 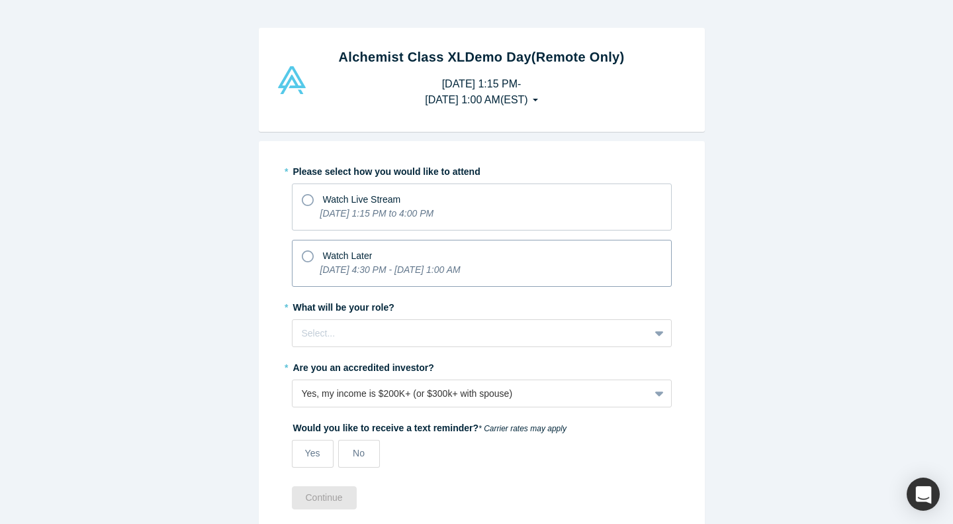 I want to click on div: Yes, my income is $200K+ (or $300k+ with spouse), so click(x=471, y=393).